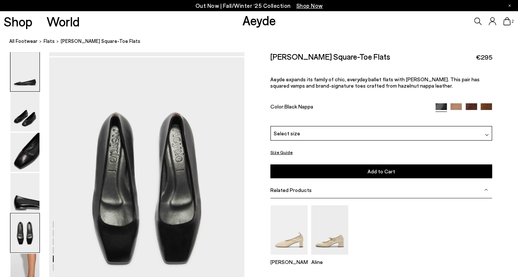 The image size is (518, 277). Describe the element at coordinates (330, 257) in the screenshot. I see `a: Aline Leather Mary-Jane Pumps Aline` at that location.